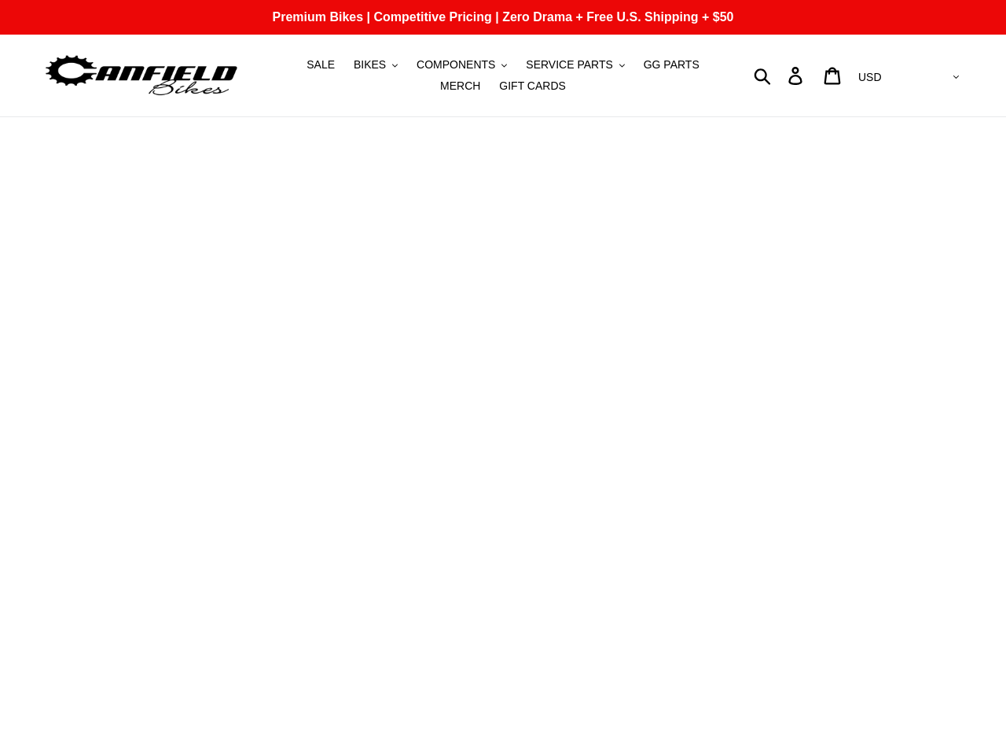  What do you see at coordinates (456, 64) in the screenshot?
I see `span: COMPONENTS` at bounding box center [456, 64].